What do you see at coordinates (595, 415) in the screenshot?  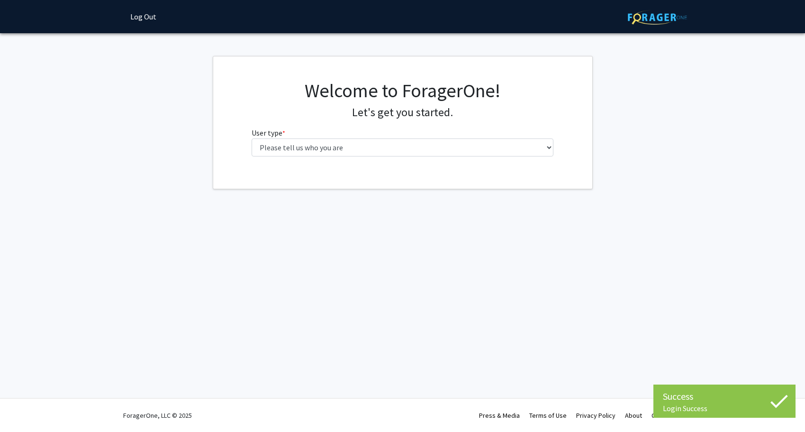 I see `a: Privacy Policy` at bounding box center [595, 415].